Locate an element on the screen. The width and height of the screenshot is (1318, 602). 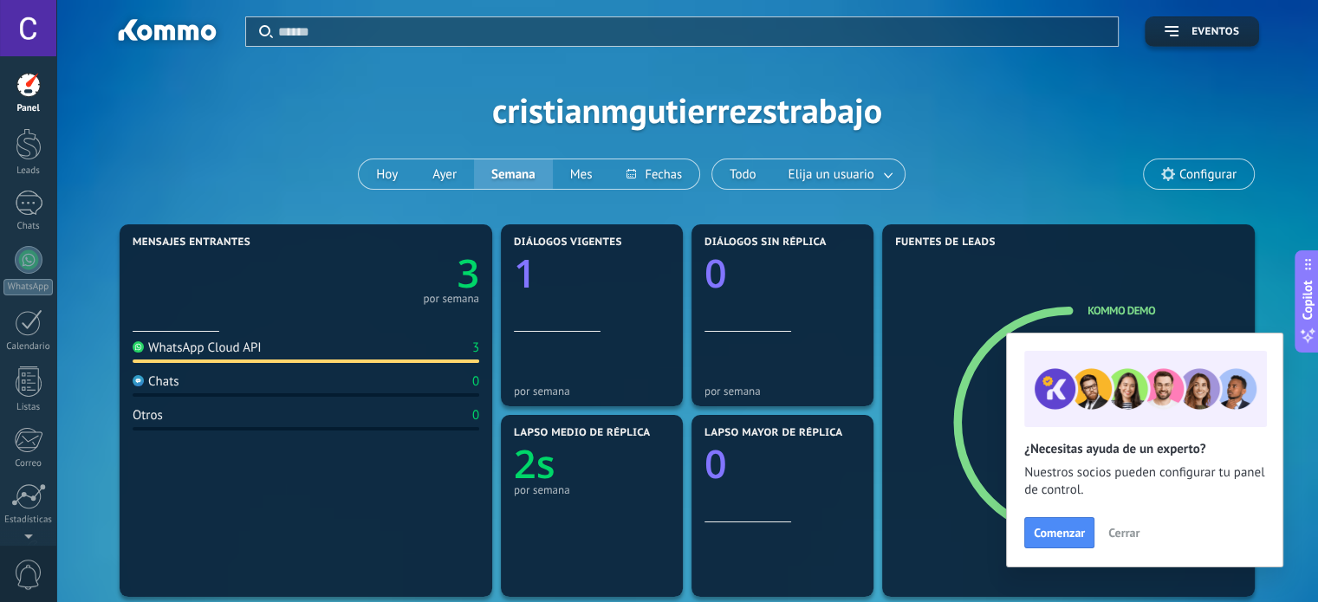
img: WhatsApp Cloud API is located at coordinates (138, 347).